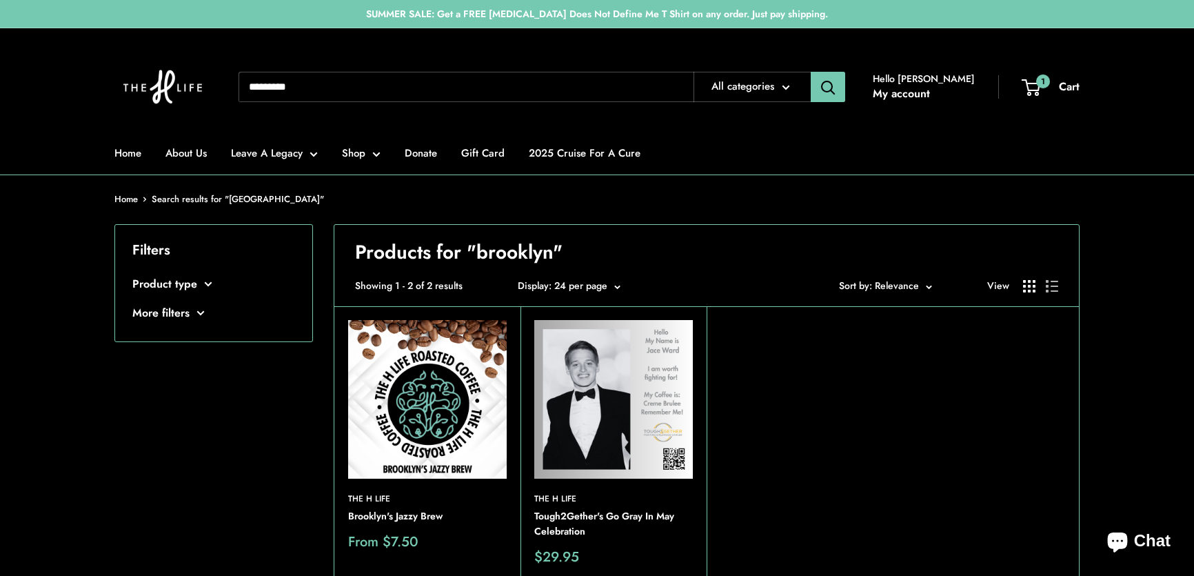 This screenshot has width=1194, height=576. What do you see at coordinates (1052, 286) in the screenshot?
I see `button: Display products as list` at bounding box center [1052, 286].